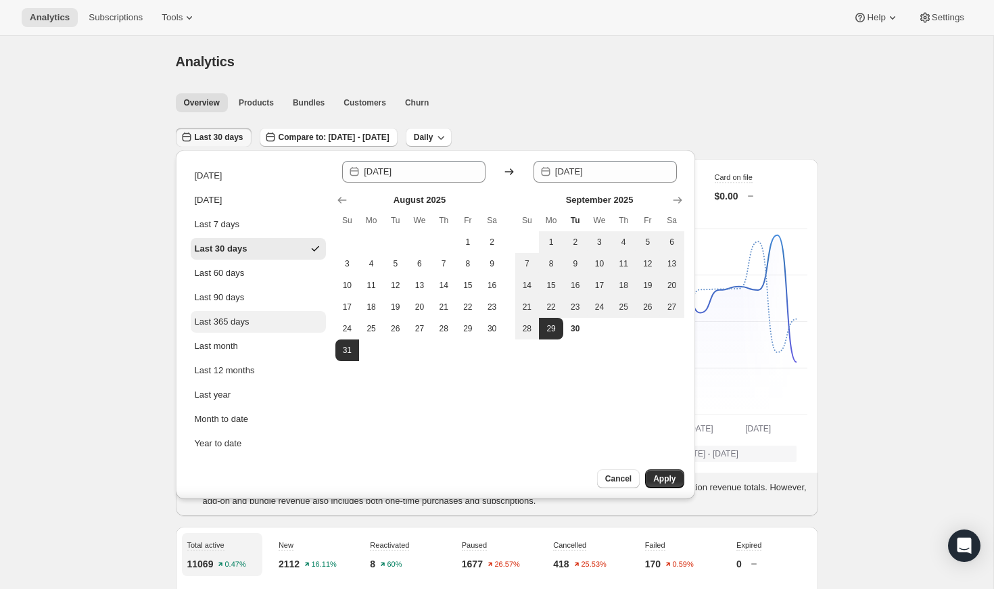 This screenshot has width=994, height=589. What do you see at coordinates (468, 285) in the screenshot?
I see `button: Friday August 15 2025` at bounding box center [468, 285].